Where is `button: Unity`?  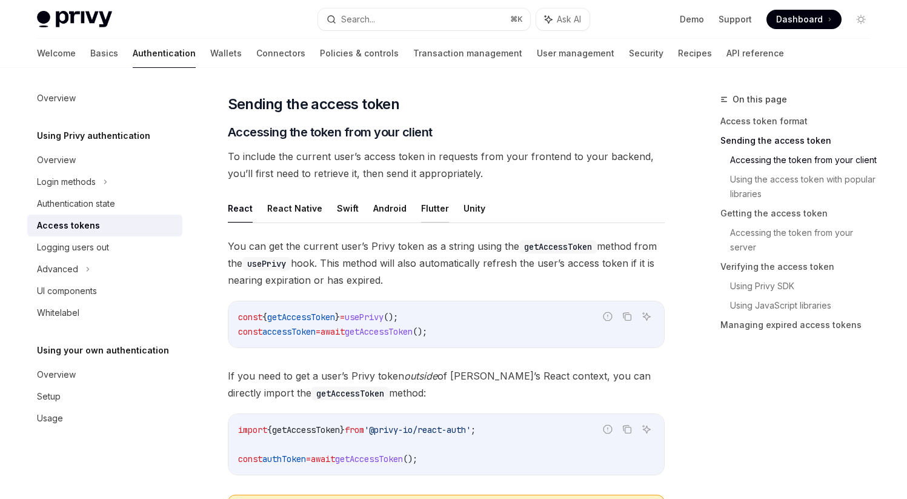
button: Unity is located at coordinates (474, 208).